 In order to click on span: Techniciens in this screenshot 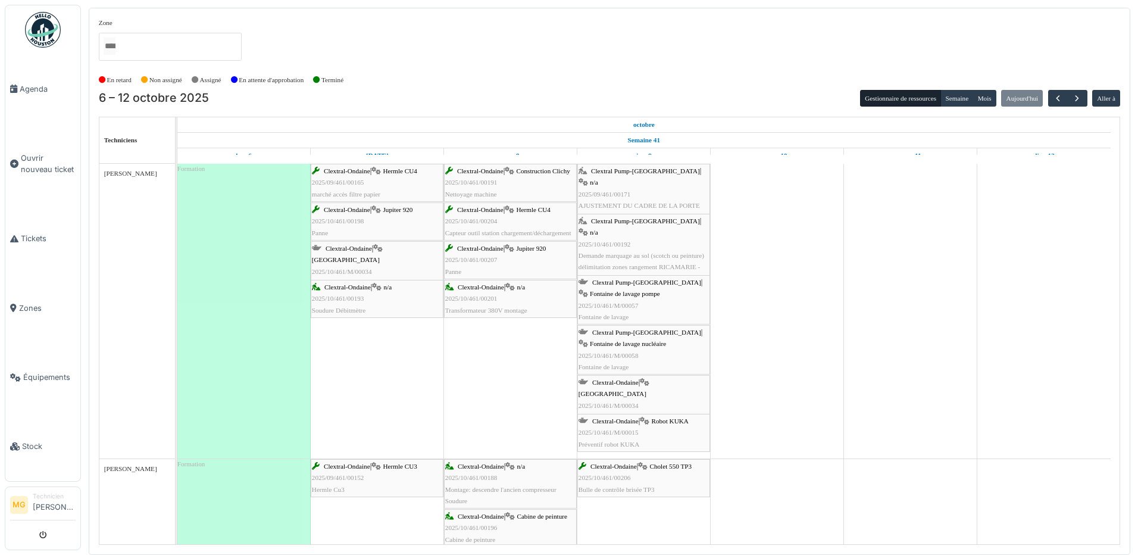, I will do `click(121, 140)`.